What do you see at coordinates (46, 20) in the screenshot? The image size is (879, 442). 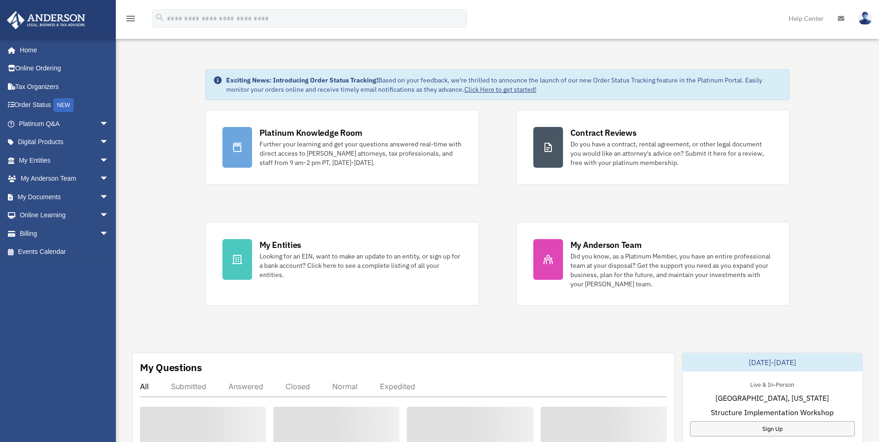 I see `img: Anderson Advisors Platinum Portal` at bounding box center [46, 20].